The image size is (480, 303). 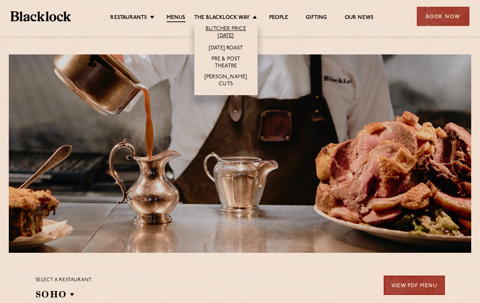 What do you see at coordinates (129, 18) in the screenshot?
I see `a: Restaurants` at bounding box center [129, 18].